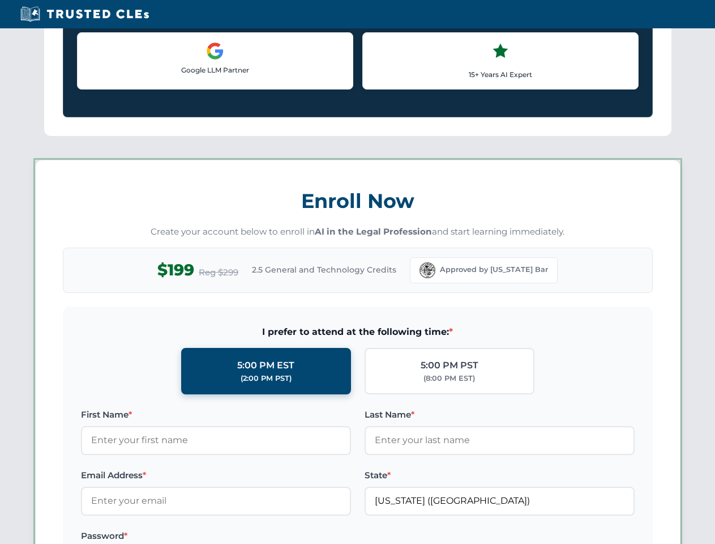 Image resolution: width=715 pixels, height=544 pixels. I want to click on div: (2:00 PM PST), so click(266, 378).